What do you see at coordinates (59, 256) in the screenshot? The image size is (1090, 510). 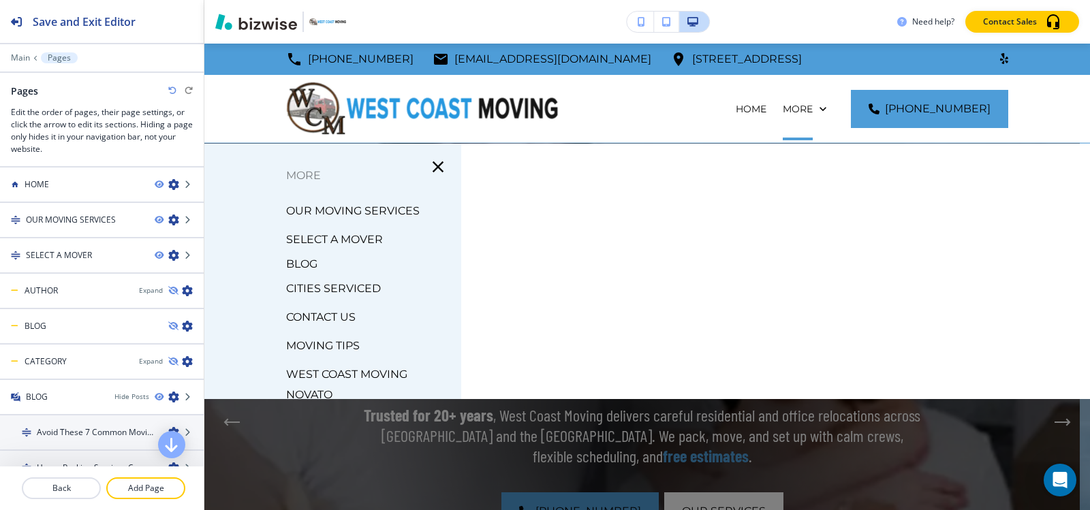 I see `h4: SELECT A MOVER` at bounding box center [59, 256].